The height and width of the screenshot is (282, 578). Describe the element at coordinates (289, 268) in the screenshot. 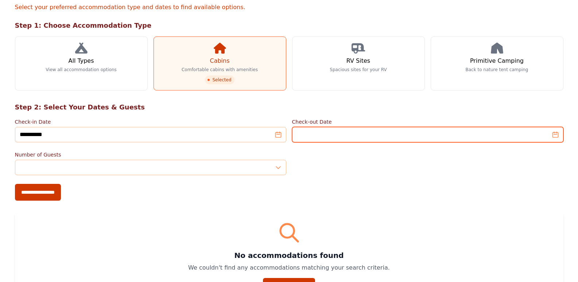

I see `p: We couldn't find any accommodations matching your search criteria.` at that location.